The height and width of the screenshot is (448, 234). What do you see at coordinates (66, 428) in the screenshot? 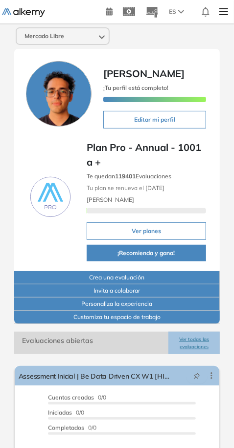
I see `span: Completados` at bounding box center [66, 428].